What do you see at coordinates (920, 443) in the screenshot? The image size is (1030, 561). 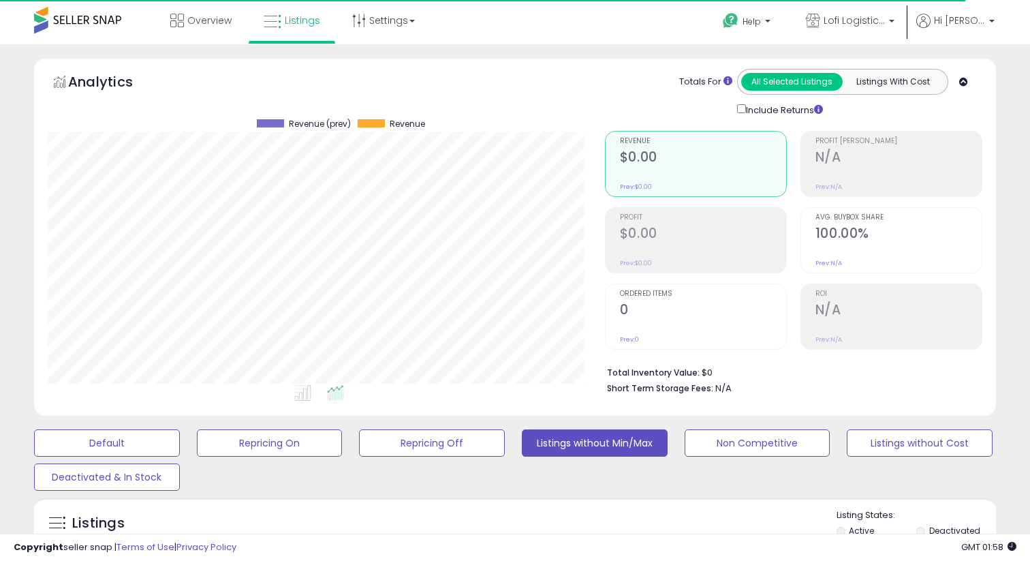 I see `button: Listings without Cost` at bounding box center [920, 443].